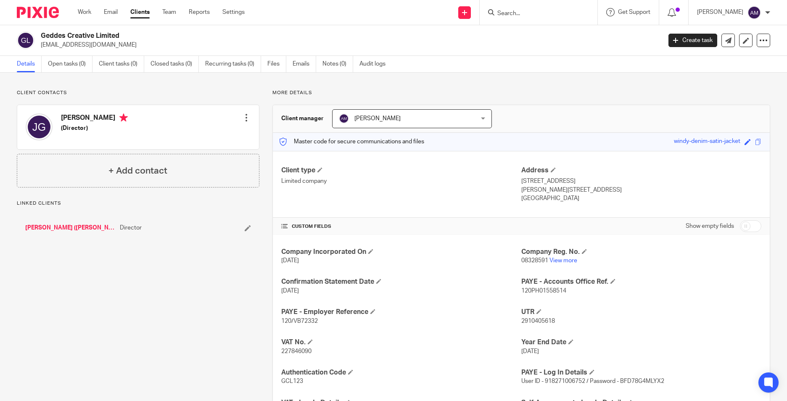 The width and height of the screenshot is (787, 401). Describe the element at coordinates (299, 321) in the screenshot. I see `span: 120/VB72332` at that location.